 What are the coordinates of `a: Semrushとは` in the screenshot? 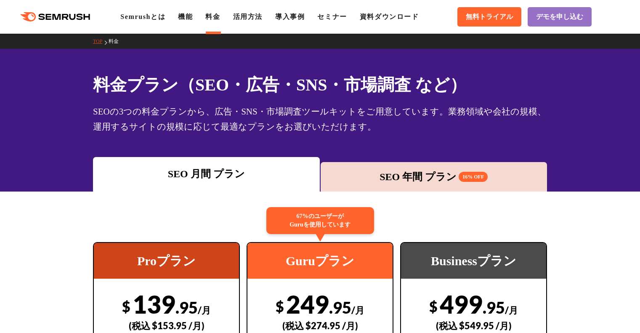 It's located at (143, 16).